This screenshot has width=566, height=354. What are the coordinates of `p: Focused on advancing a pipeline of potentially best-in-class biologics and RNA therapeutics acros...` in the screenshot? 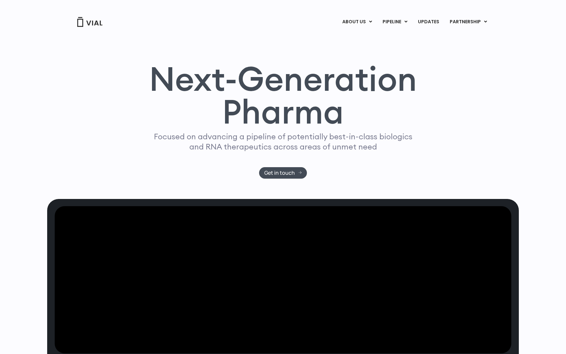 It's located at (283, 141).